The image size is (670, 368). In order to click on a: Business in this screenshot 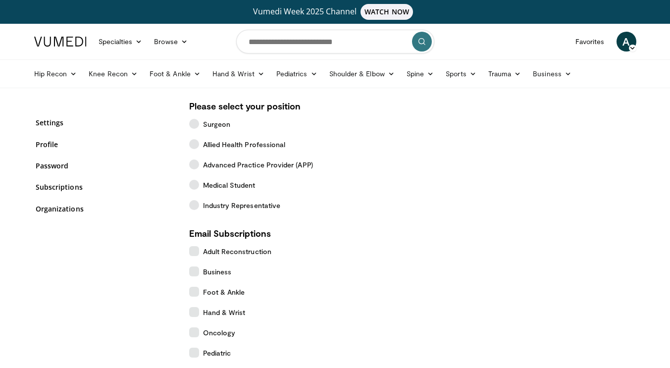, I will do `click(552, 74)`.